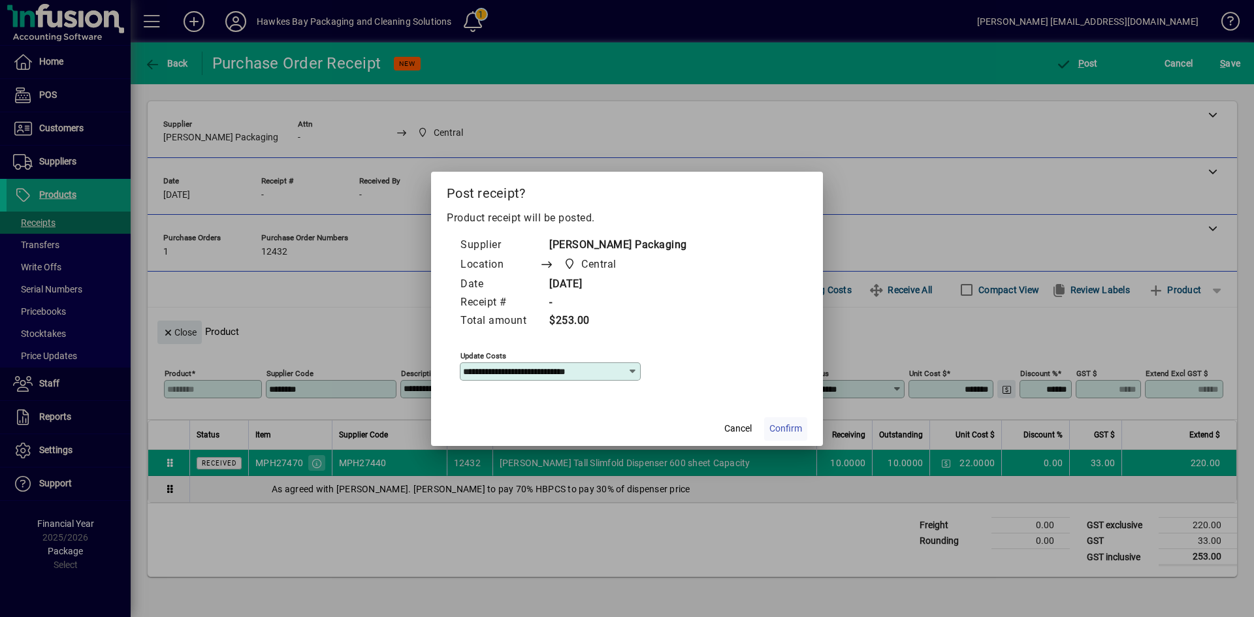  What do you see at coordinates (738, 428) in the screenshot?
I see `span: Cancel` at bounding box center [738, 428].